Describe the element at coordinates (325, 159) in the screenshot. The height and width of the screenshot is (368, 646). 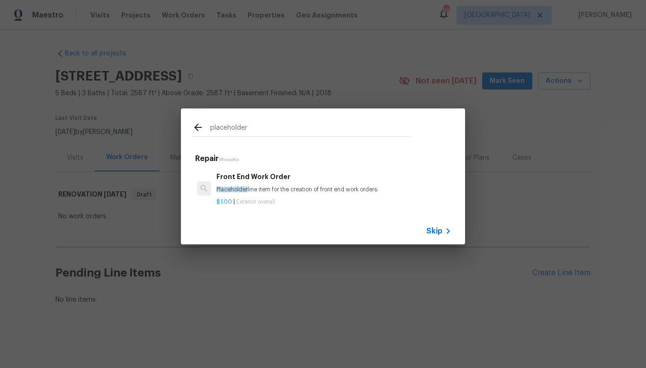
I see `h5: Repair` at that location.